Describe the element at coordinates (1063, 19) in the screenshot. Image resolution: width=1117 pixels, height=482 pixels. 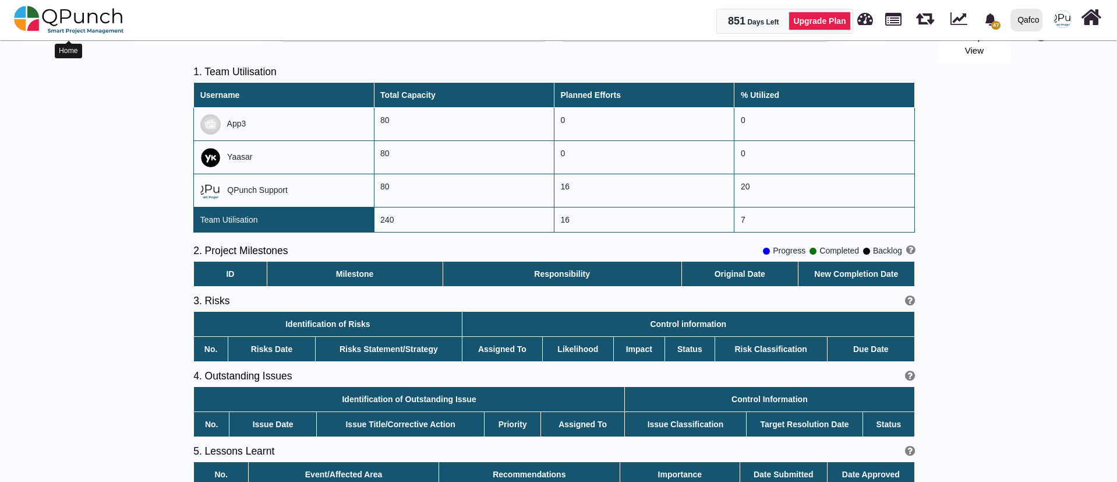
I see `a: avatar` at that location.